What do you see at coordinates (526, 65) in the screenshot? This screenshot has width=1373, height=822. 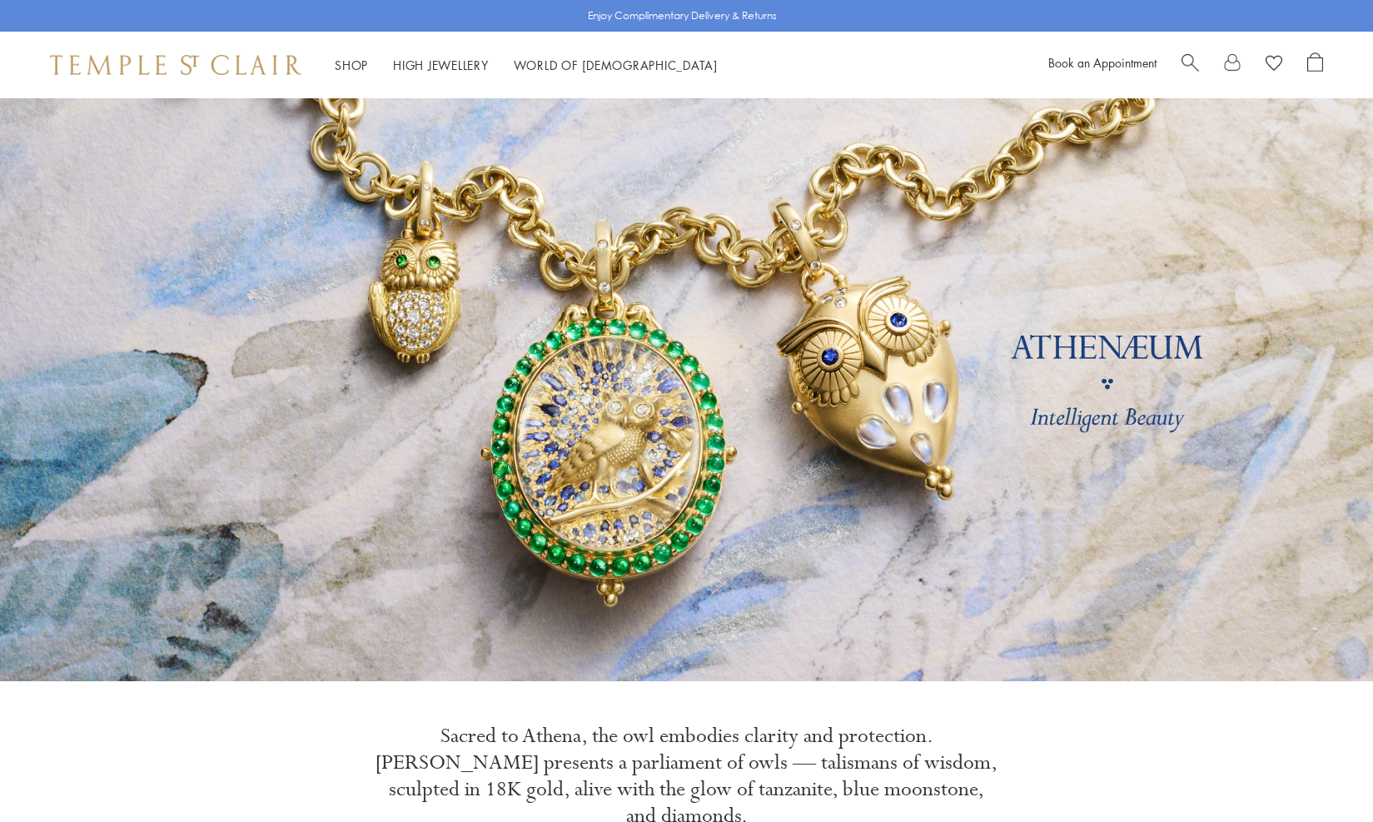 I see `nav: Main navigation` at bounding box center [526, 65].